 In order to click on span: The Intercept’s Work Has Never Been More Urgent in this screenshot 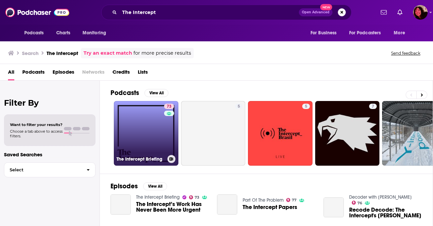, I will do `click(172, 207)`.